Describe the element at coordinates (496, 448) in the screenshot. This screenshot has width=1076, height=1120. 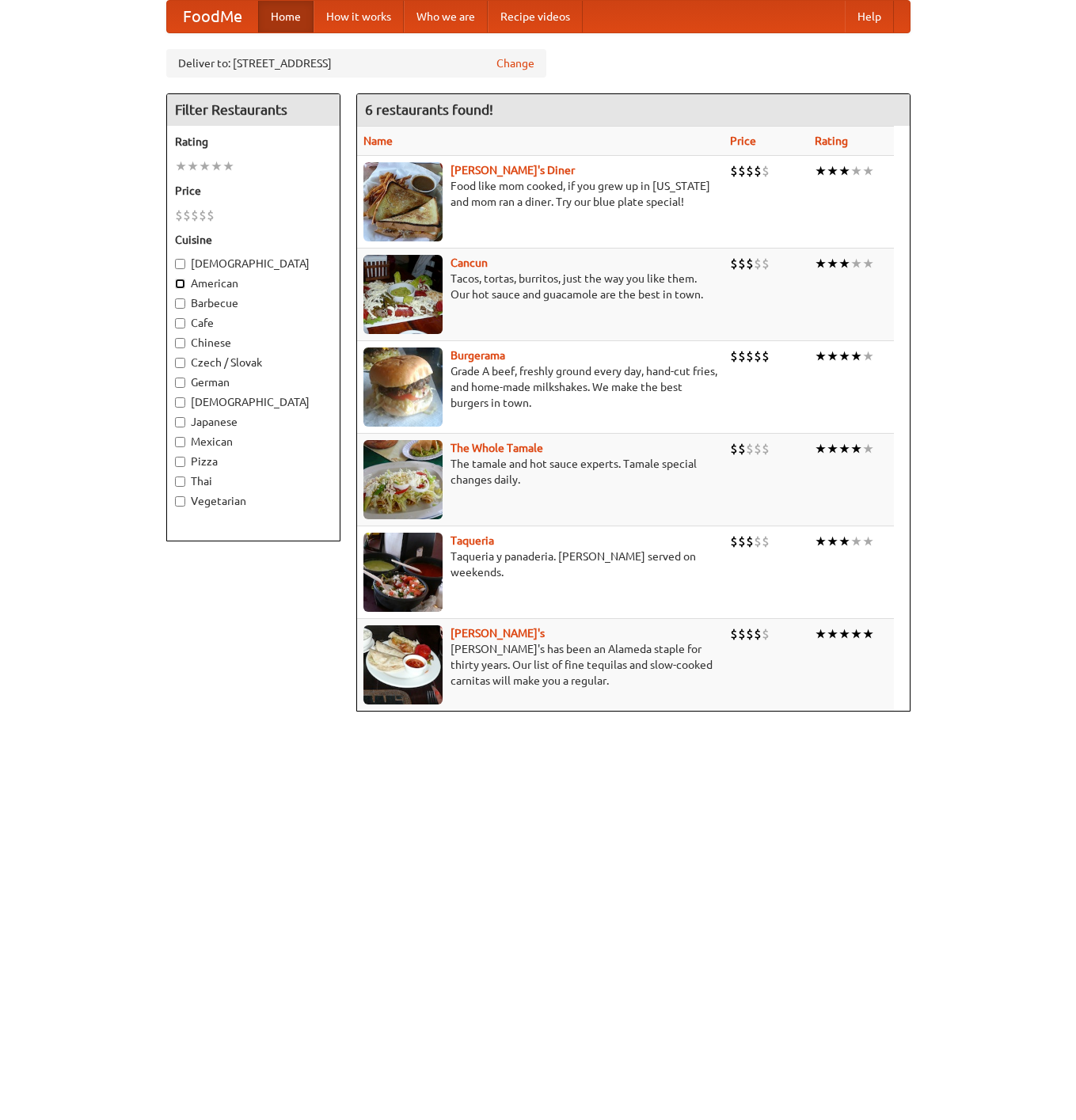
I see `b: The Whole Tamale` at that location.